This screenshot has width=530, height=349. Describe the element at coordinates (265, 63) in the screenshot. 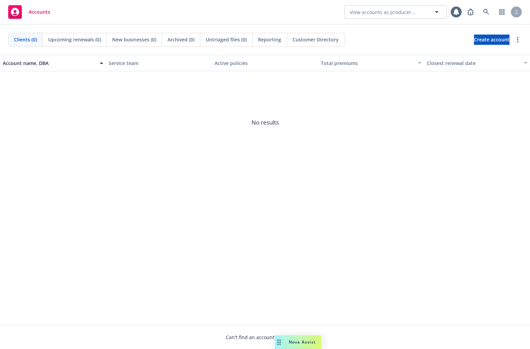

I see `button: Active policies` at that location.